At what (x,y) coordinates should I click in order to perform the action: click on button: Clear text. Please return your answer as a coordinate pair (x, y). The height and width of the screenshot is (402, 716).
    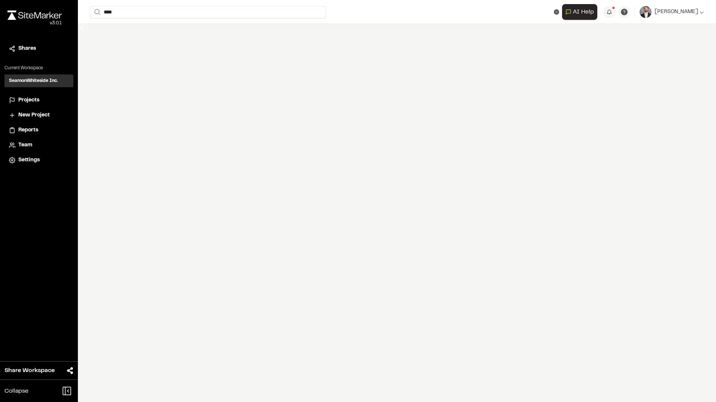
    Looking at the image, I should click on (557, 12).